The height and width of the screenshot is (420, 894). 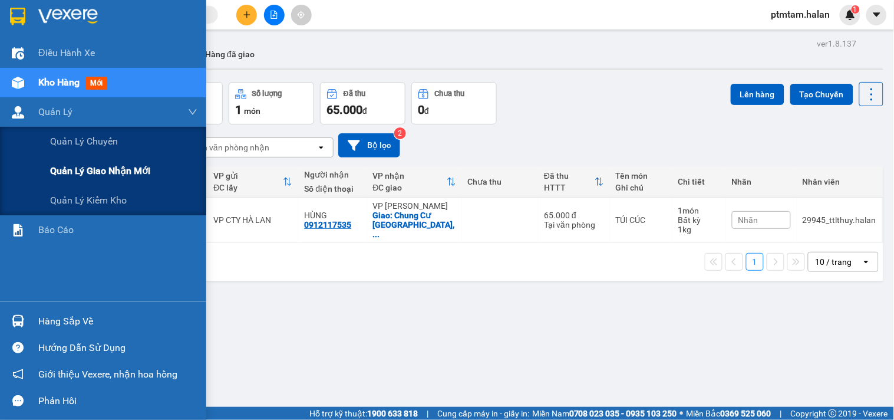 I want to click on span: Kho hàng, so click(x=59, y=82).